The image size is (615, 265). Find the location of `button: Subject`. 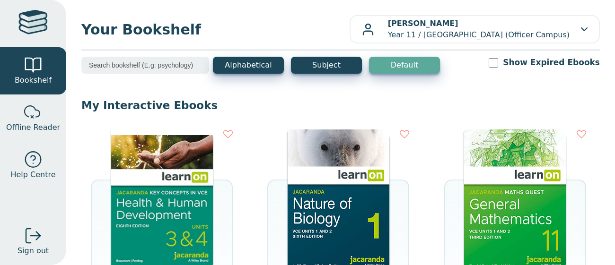

button: Subject is located at coordinates (326, 65).